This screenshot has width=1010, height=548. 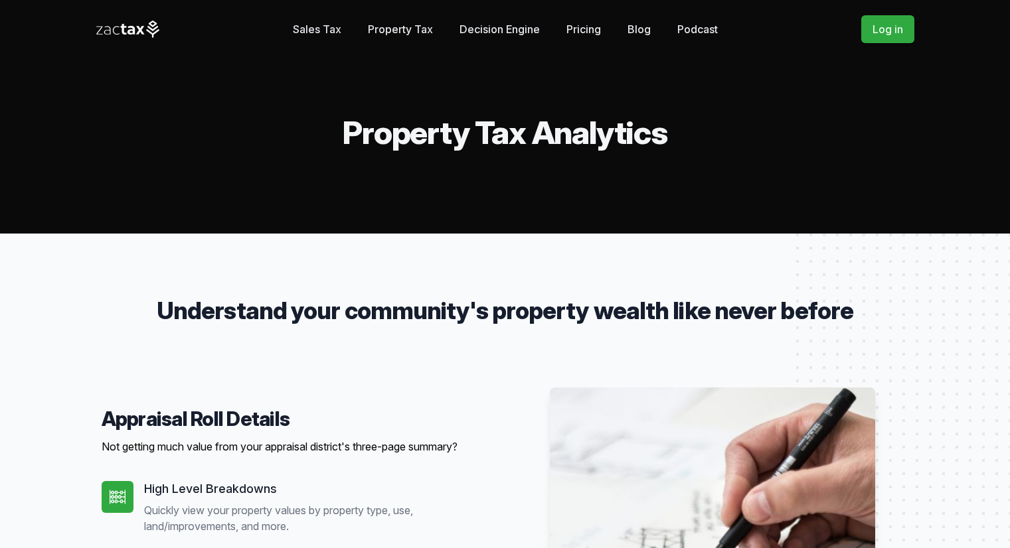 What do you see at coordinates (697, 29) in the screenshot?
I see `a: Podcast` at bounding box center [697, 29].